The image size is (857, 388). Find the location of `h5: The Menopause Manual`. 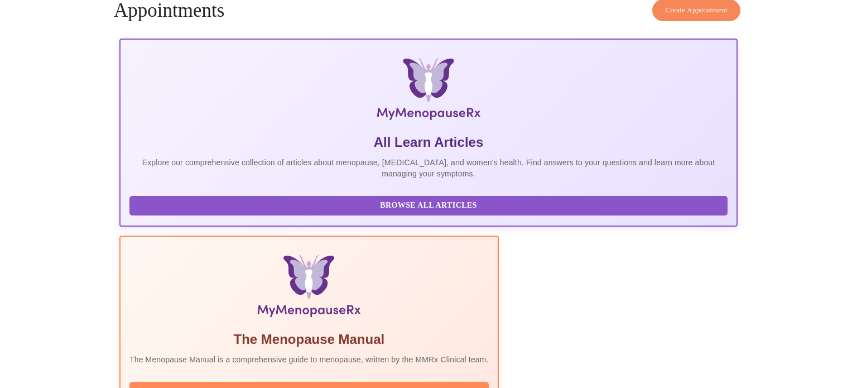

h5: The Menopause Manual is located at coordinates (309, 339).